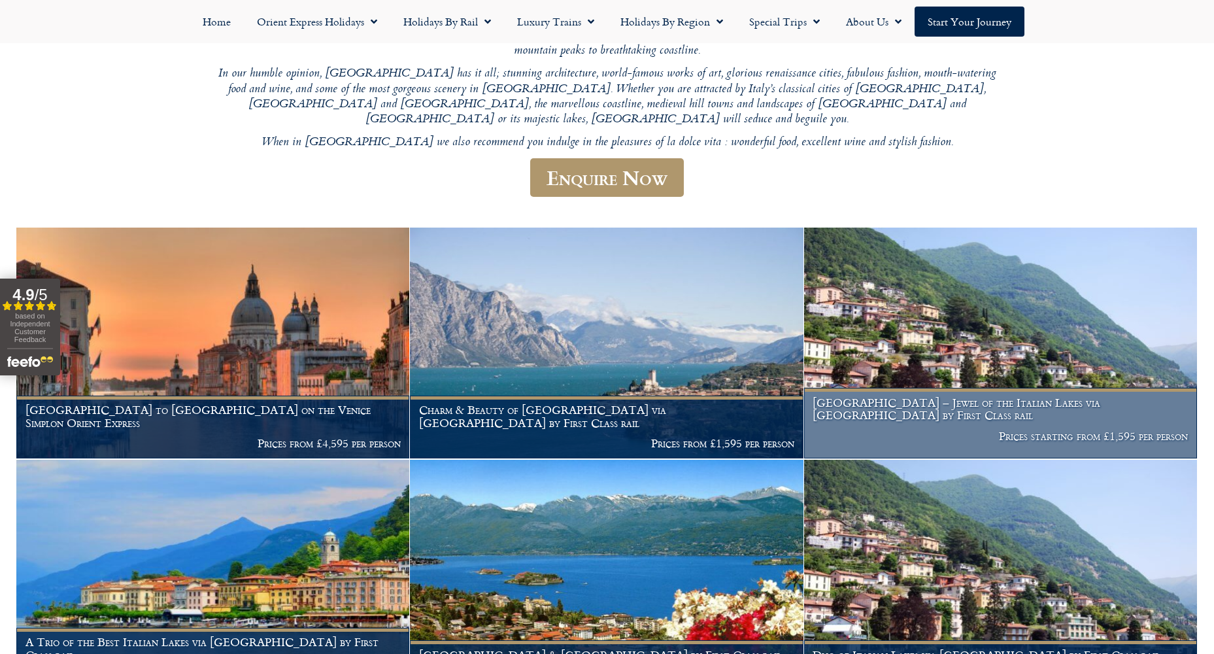 This screenshot has width=1214, height=654. I want to click on p: Prices starting from £1,595 per person, so click(1000, 436).